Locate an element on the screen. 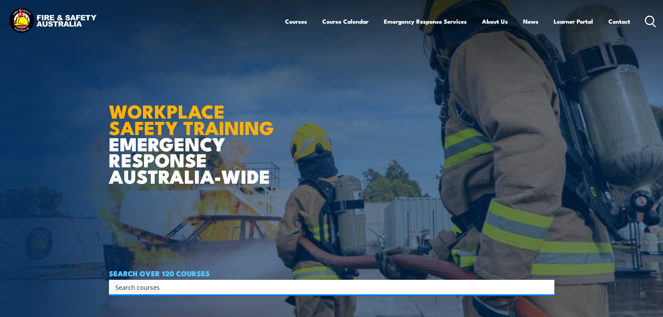 This screenshot has width=663, height=317. a: Emergency Response Services is located at coordinates (425, 21).